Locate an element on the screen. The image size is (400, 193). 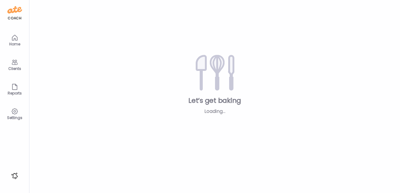
img: ate is located at coordinates (15, 10).